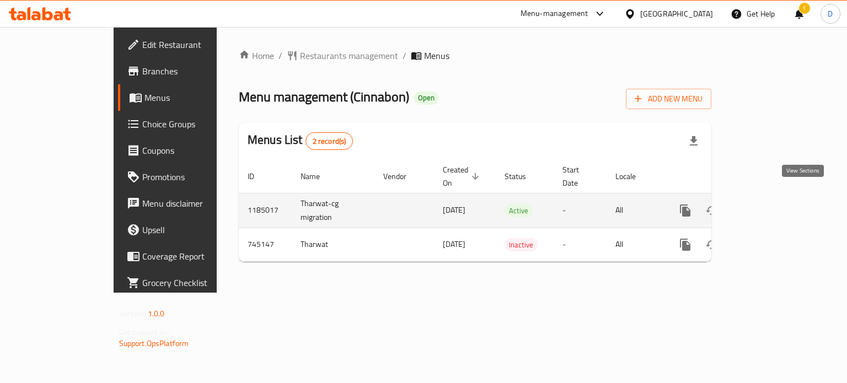 This screenshot has height=383, width=847. What do you see at coordinates (194, 204) in the screenshot?
I see `span: Menu disclaimer` at bounding box center [194, 204].